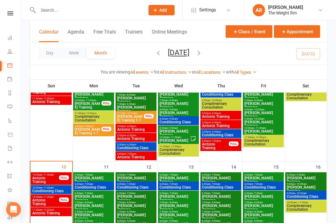 This screenshot has height=223, width=336. What do you see at coordinates (263, 119) in the screenshot?
I see `span: 9:30am` at bounding box center [263, 119].